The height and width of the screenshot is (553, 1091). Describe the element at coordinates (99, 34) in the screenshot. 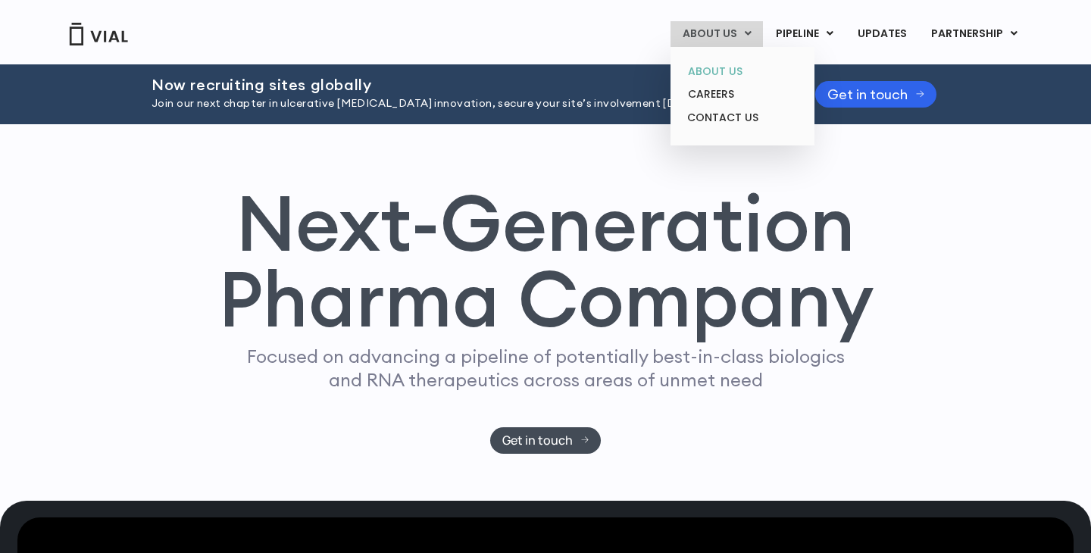

I see `img: Vial Logo` at that location.